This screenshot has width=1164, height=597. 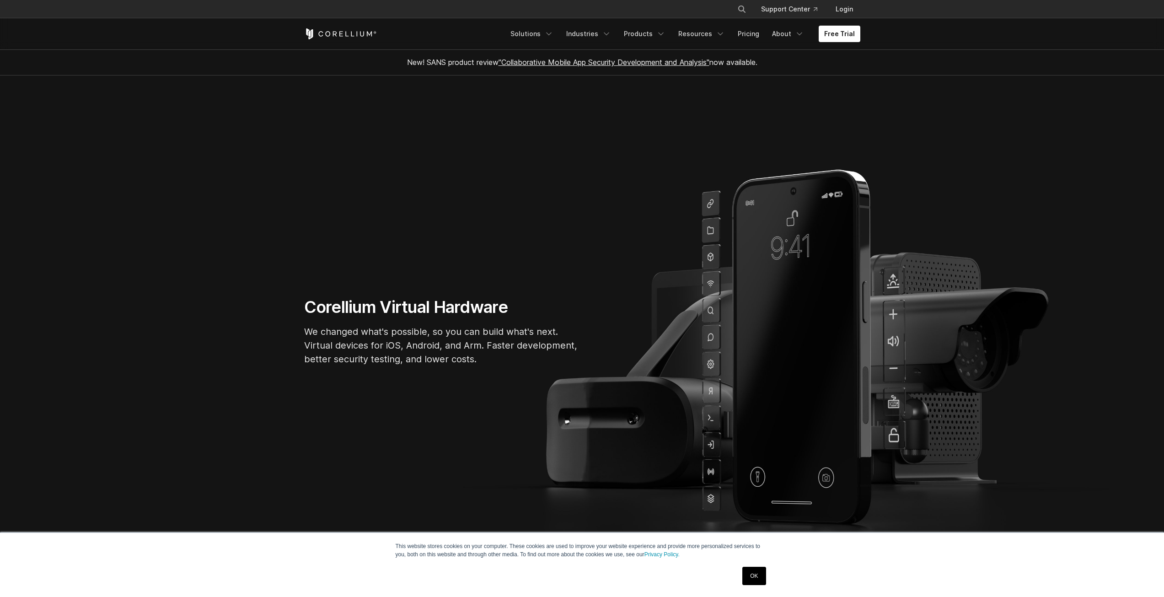 I want to click on a: Industries, so click(x=588, y=34).